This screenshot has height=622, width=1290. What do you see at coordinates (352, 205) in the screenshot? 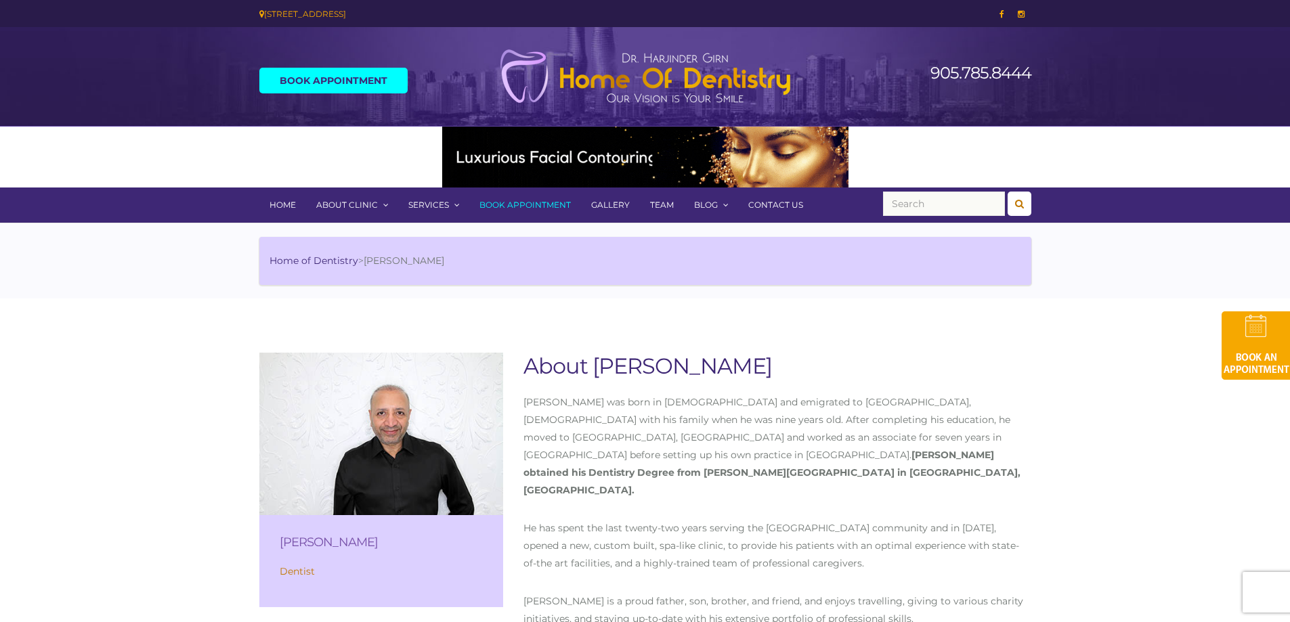
I see `a: About Clinic` at bounding box center [352, 205].